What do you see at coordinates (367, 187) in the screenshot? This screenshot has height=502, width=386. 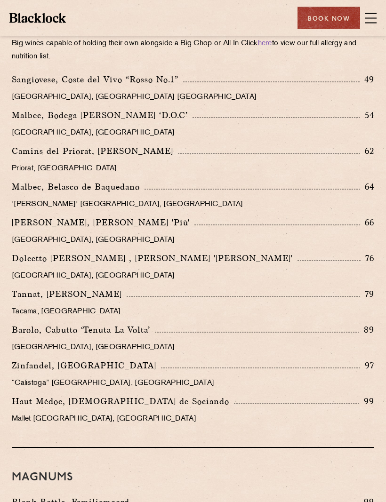 I see `p: 64` at bounding box center [367, 187].